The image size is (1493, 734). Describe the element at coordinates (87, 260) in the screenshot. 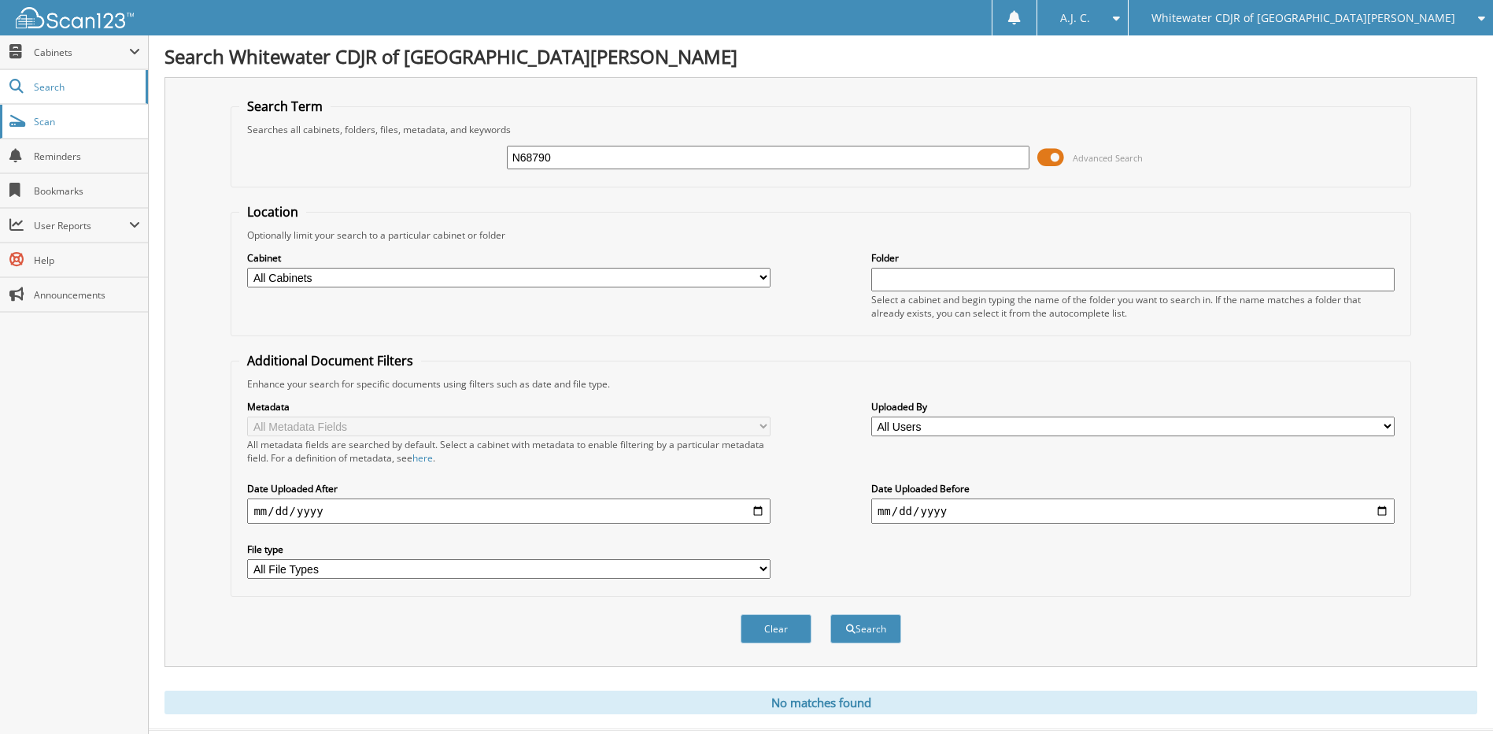

I see `span: Help` at that location.